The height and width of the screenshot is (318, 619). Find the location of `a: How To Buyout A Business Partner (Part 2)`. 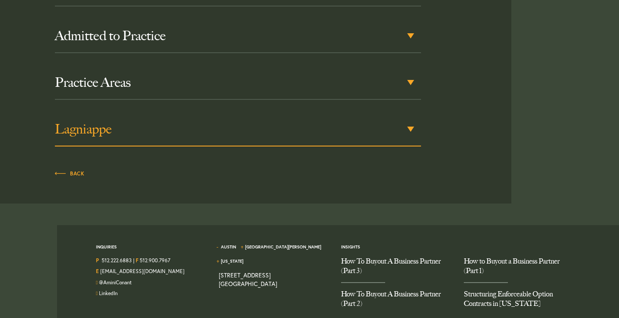

a: How To Buyout A Business Partner (Part 2) is located at coordinates (396, 299).